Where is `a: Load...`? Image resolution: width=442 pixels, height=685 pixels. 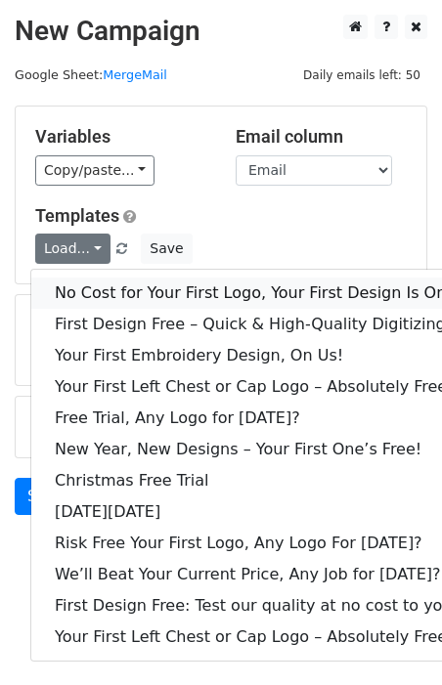
a: Load... is located at coordinates (72, 248).